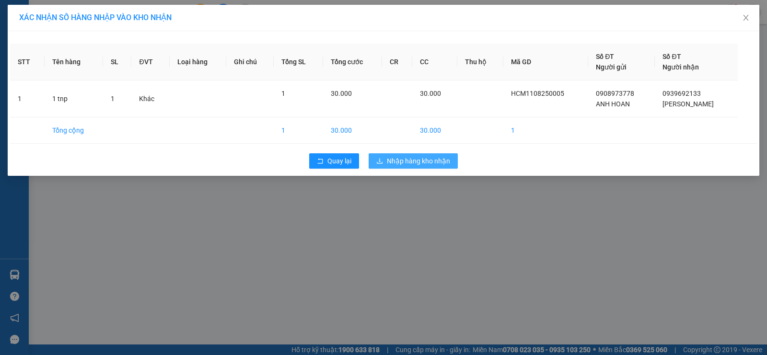  Describe the element at coordinates (413, 161) in the screenshot. I see `button: downloadNhập hàng kho nhận` at that location.